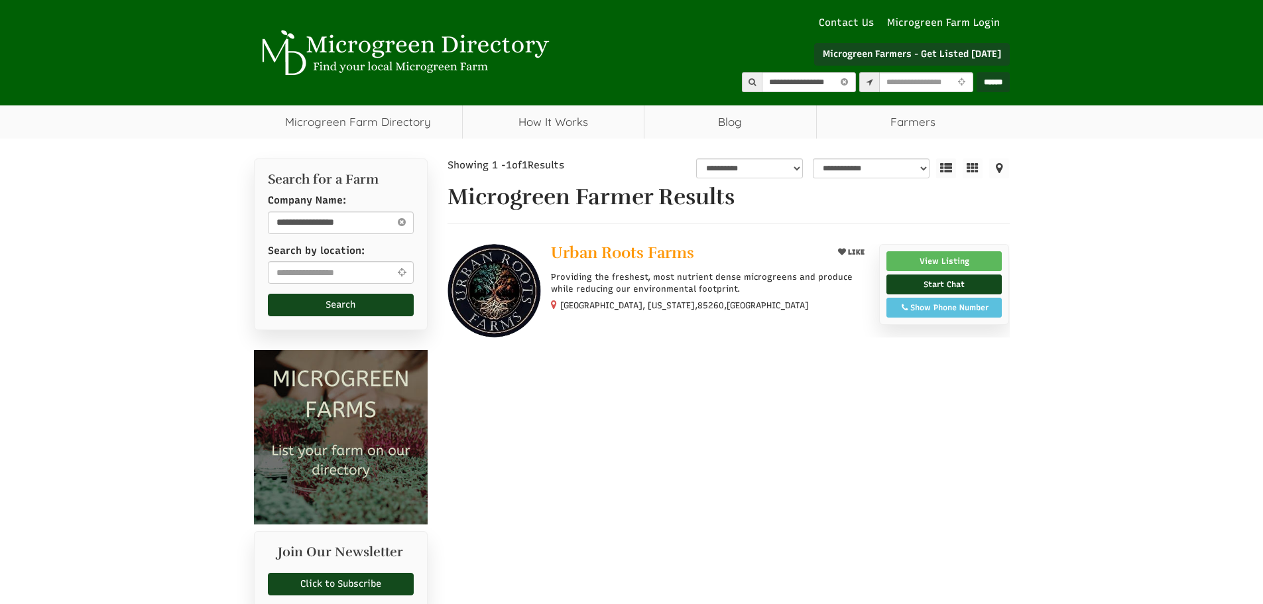 This screenshot has height=604, width=1263. What do you see at coordinates (686, 254) in the screenshot?
I see `a: Urban Roots Farms` at bounding box center [686, 254].